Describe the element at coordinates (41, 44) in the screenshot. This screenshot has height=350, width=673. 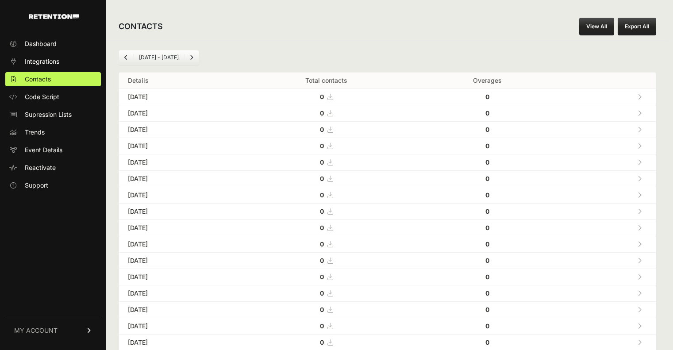
I see `span: Dashboard` at that location.